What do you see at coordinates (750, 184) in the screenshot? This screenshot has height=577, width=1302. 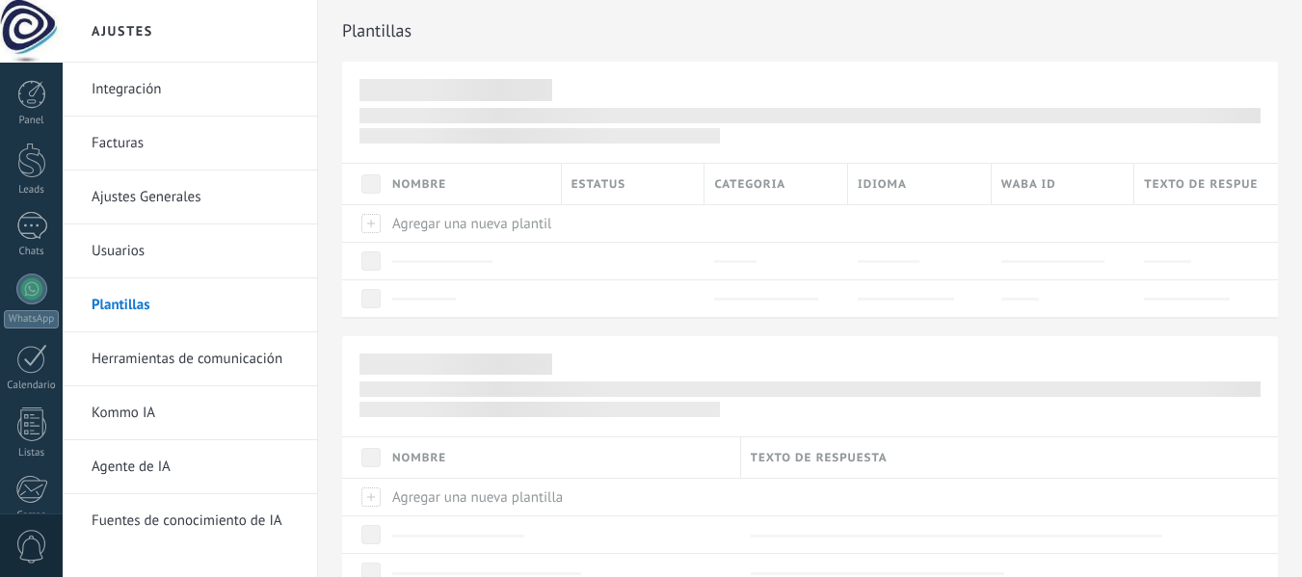 I see `span: Categoria` at bounding box center [750, 184].